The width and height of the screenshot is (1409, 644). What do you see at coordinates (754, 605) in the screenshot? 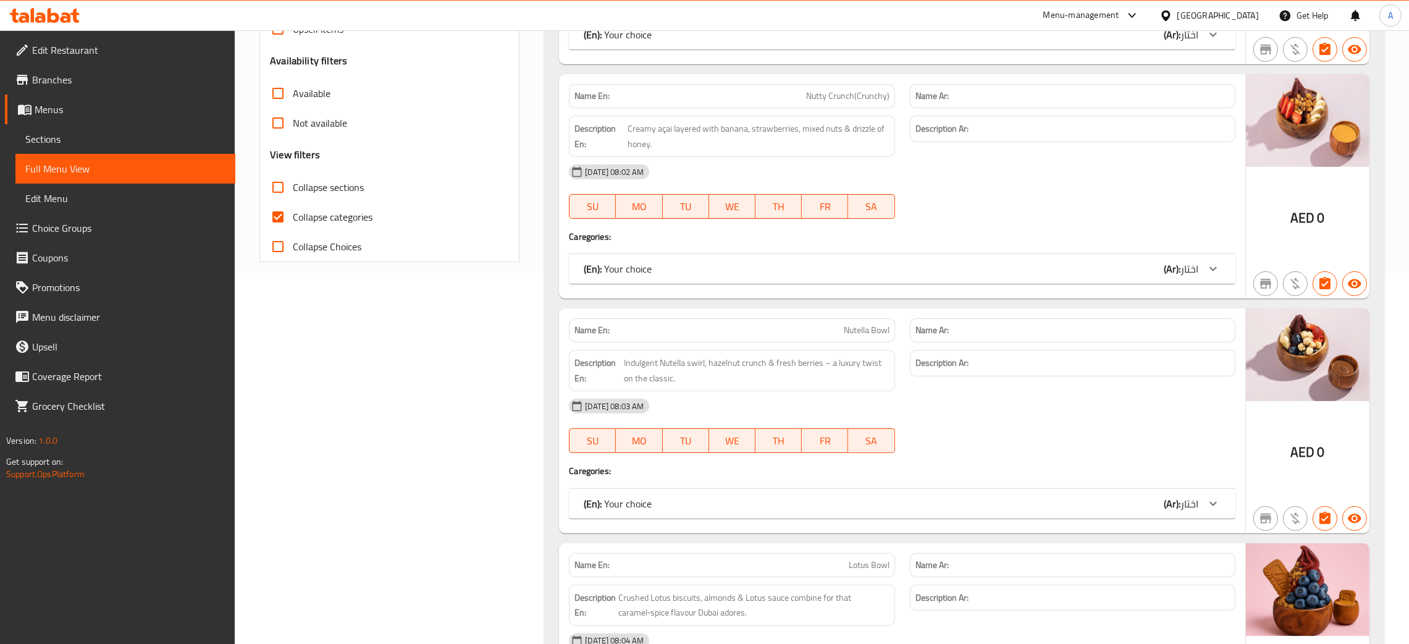
I see `span: Crushed Lotus biscuits, almonds & Lotus sauce combine for that caramel‑spice flavour Dubai adores.` at bounding box center [754, 605].